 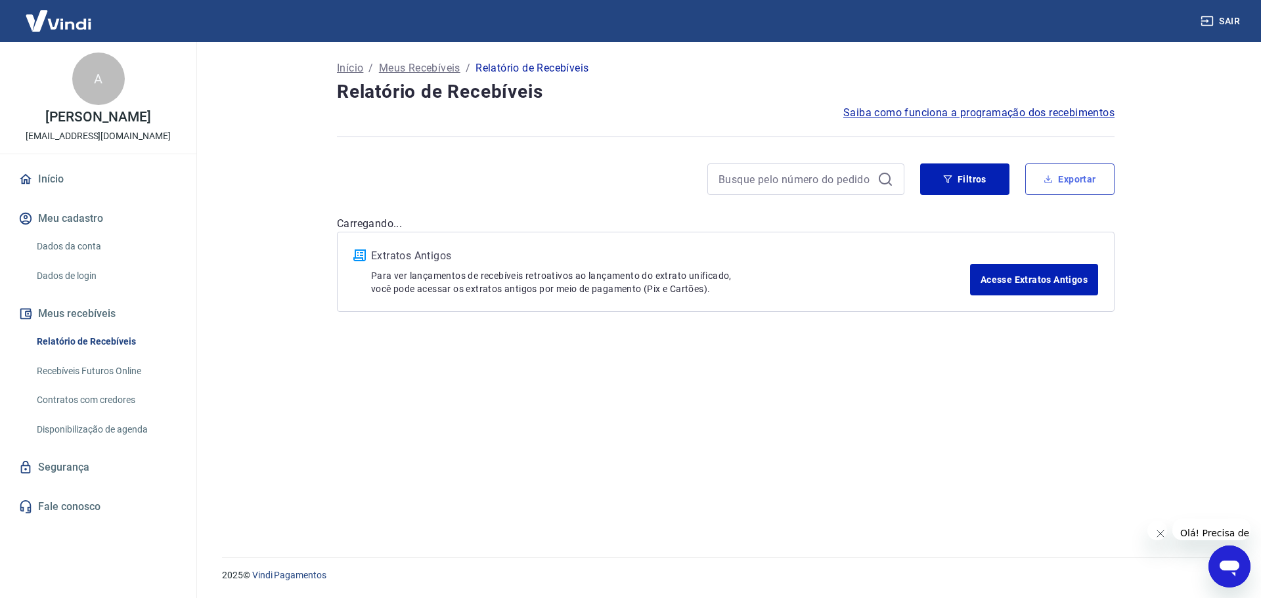 What do you see at coordinates (726, 224) in the screenshot?
I see `p: Carregando...` at bounding box center [726, 224].